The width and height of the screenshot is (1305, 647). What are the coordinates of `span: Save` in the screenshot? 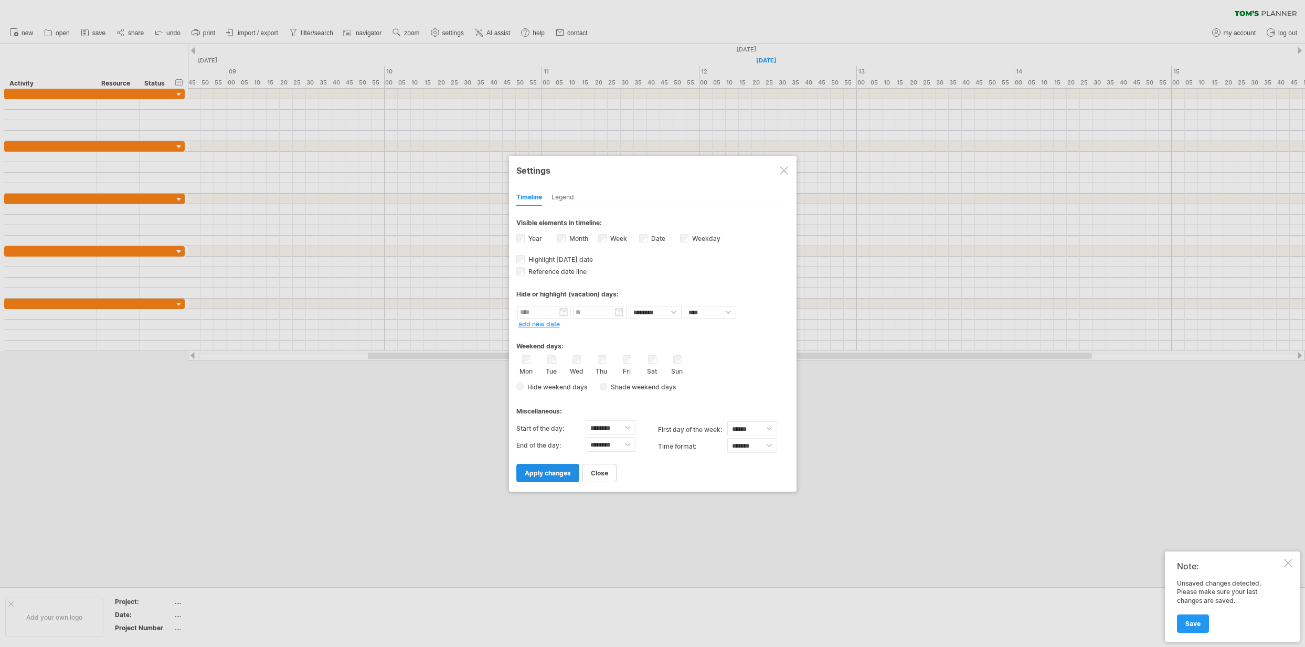 It's located at (1192, 623).